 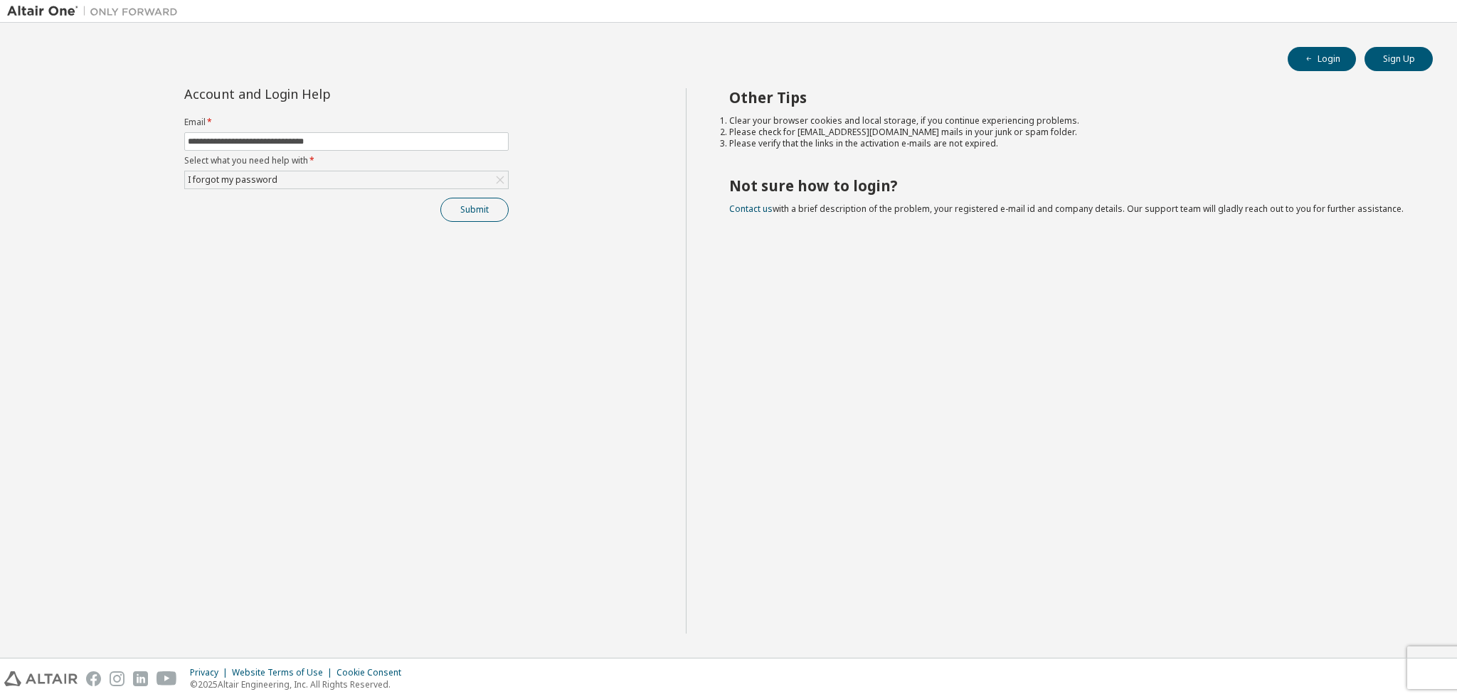 What do you see at coordinates (346, 161) in the screenshot?
I see `label: Select what you need help with` at bounding box center [346, 161].